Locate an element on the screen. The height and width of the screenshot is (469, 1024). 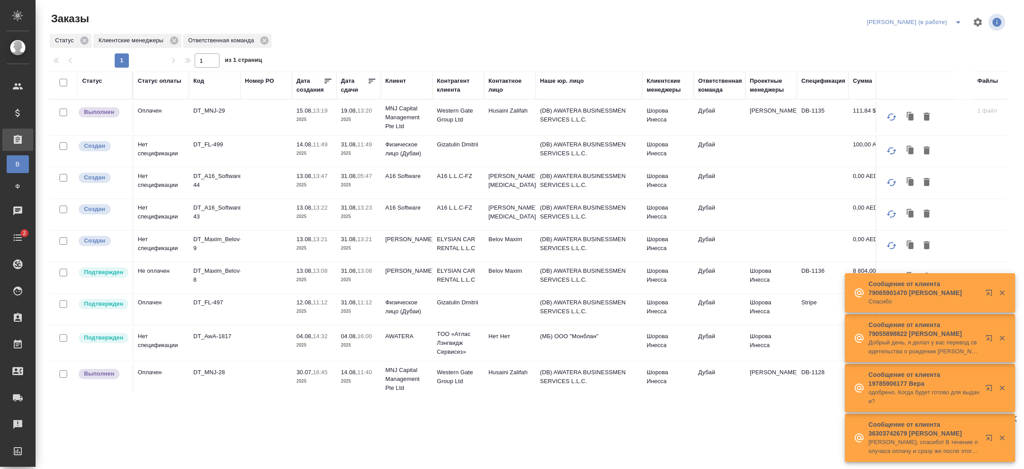
p: 19.08, is located at coordinates (349, 110).